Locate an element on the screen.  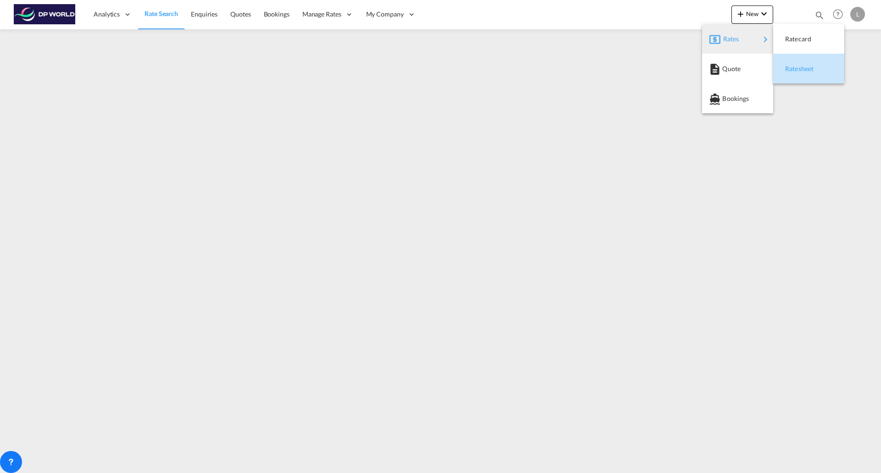
div: Ratecard is located at coordinates (809, 39).